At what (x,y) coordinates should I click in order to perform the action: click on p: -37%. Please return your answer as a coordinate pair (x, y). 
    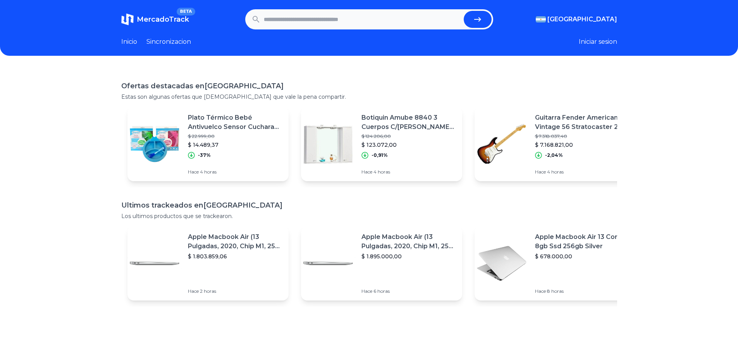
    Looking at the image, I should click on (204, 155).